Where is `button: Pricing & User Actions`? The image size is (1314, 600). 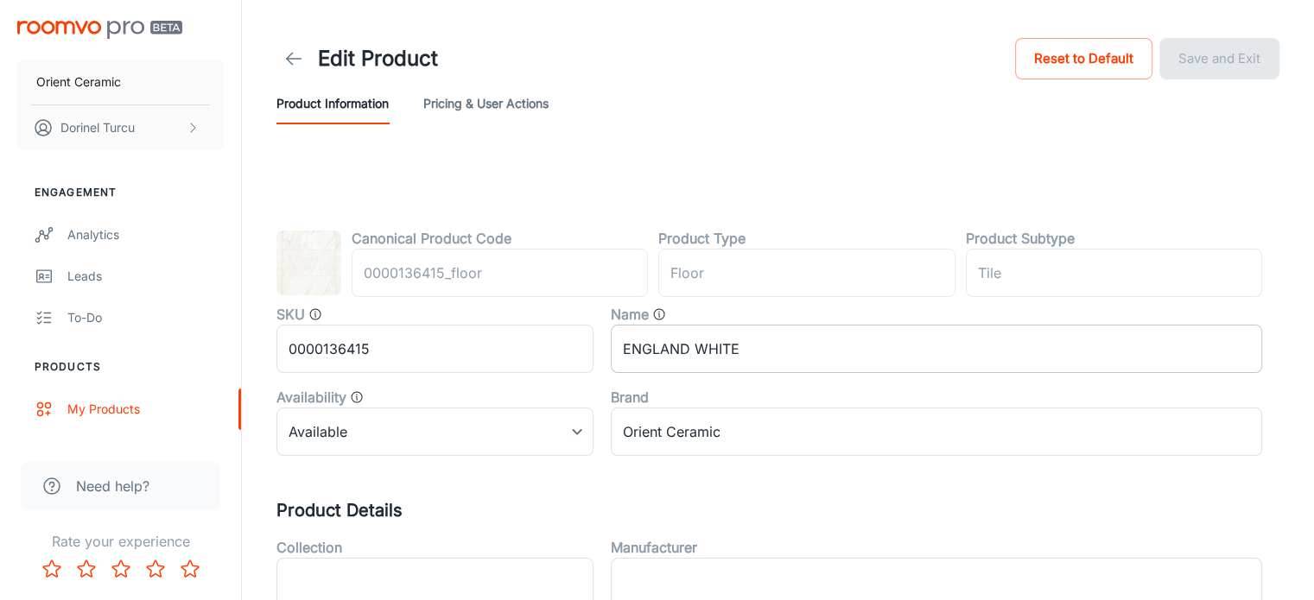 button: Pricing & User Actions is located at coordinates (485, 104).